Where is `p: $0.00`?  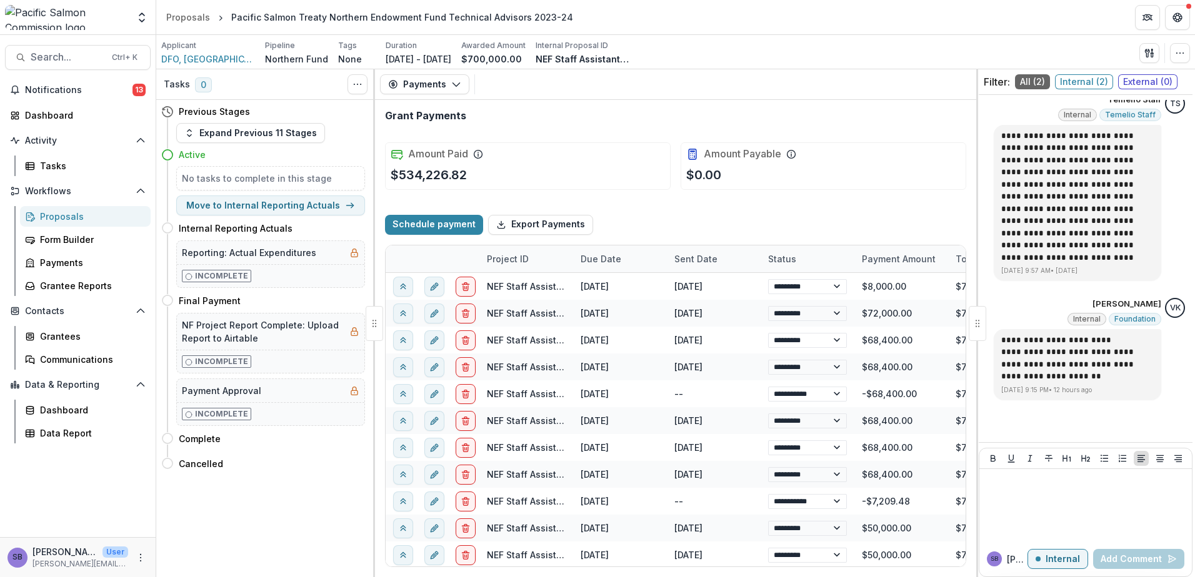
p: $0.00 is located at coordinates (704, 175).